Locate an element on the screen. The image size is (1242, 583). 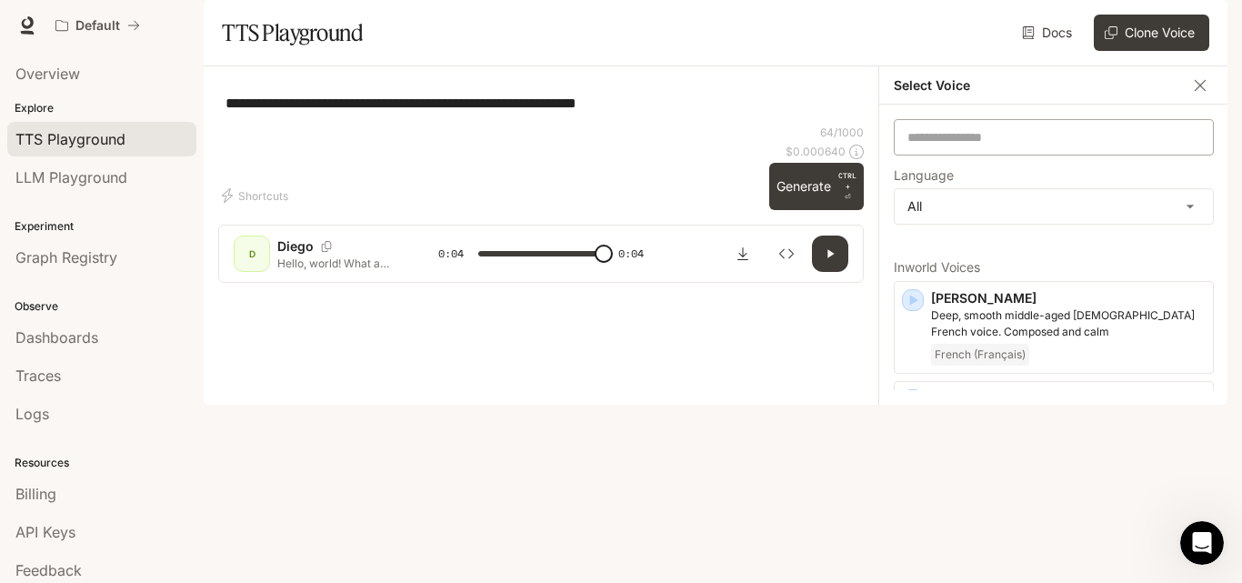
button: go back is located at coordinates (29, 25).